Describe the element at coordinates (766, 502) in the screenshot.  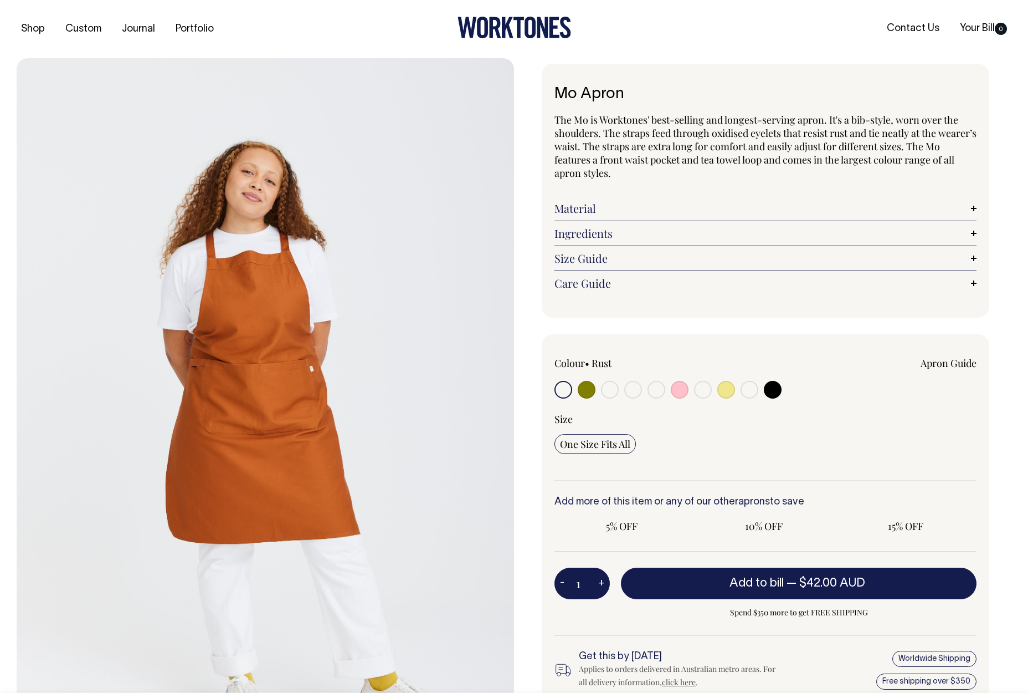
I see `h6: Add more of this item or any of our other to save` at that location.